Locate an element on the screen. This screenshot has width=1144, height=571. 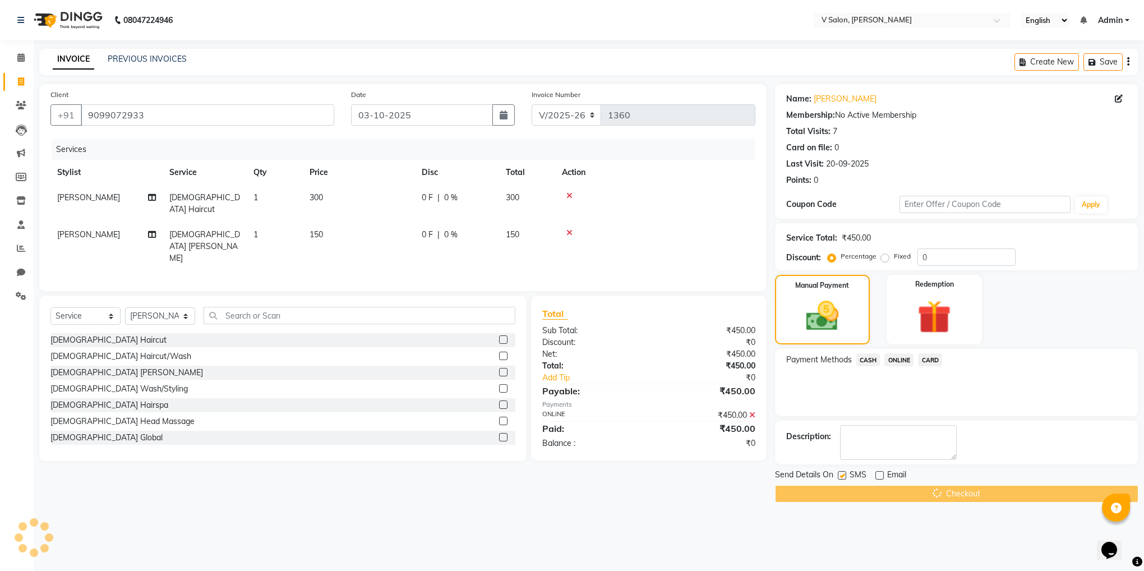
th: Disc is located at coordinates (457, 172).